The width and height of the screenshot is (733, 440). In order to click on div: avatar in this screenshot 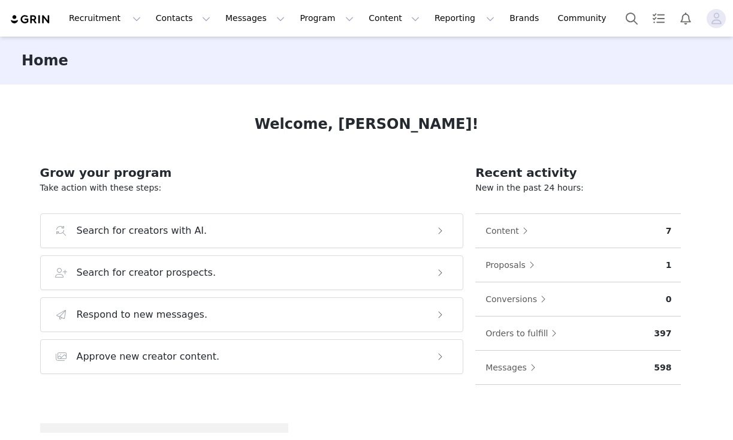, I will do `click(716, 19)`.